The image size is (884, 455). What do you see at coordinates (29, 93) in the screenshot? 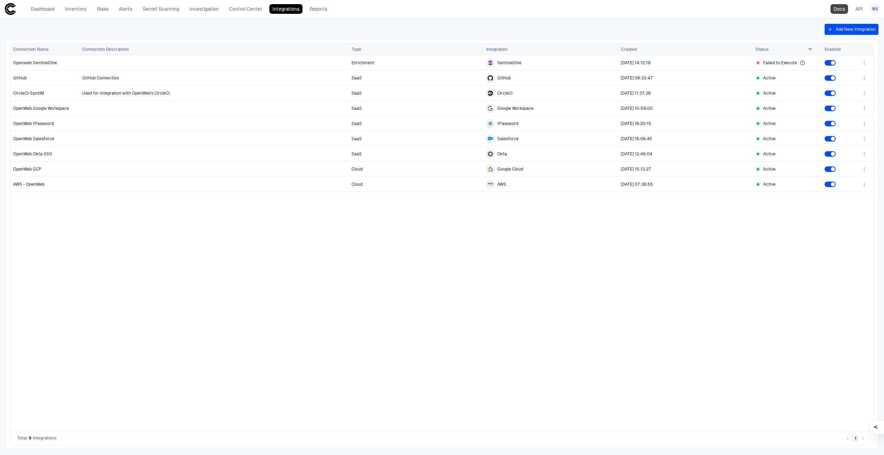
I see `span: CircleCI-SpotIM` at bounding box center [29, 93].